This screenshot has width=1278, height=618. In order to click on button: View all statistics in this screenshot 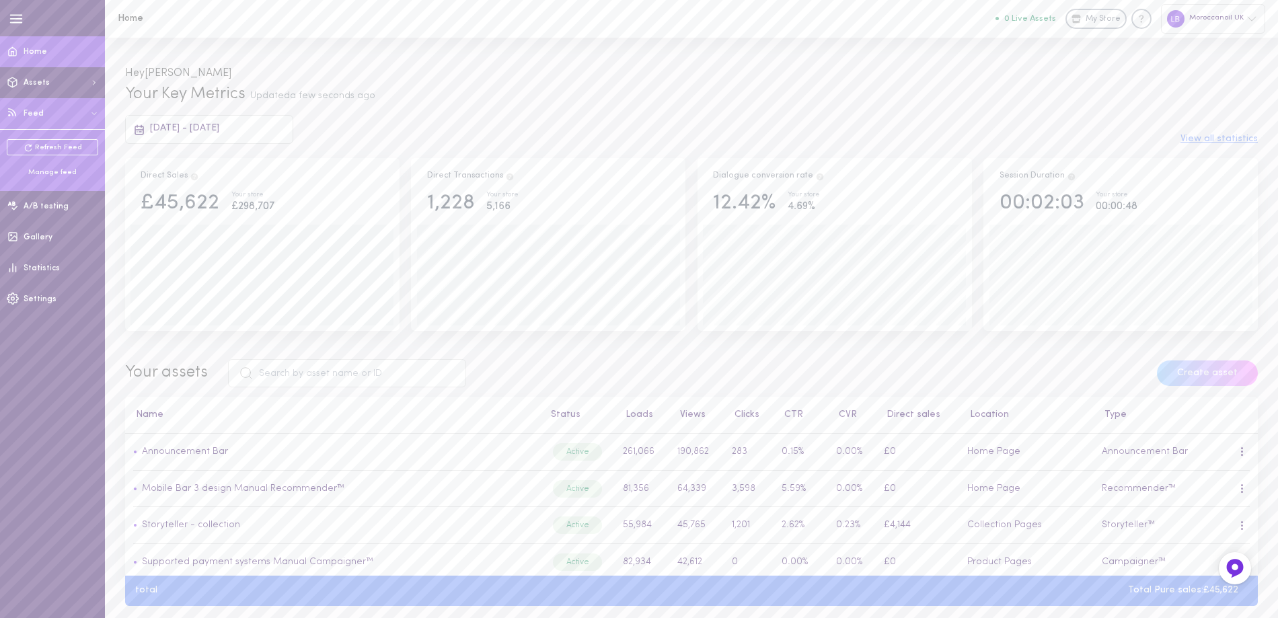, I will do `click(1218, 139)`.